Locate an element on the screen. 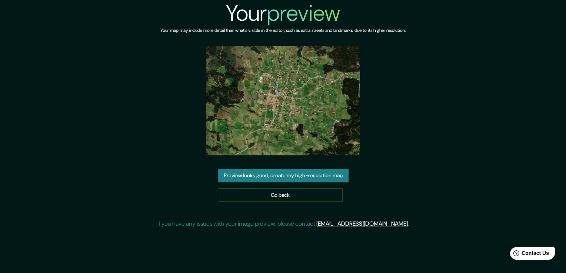 The width and height of the screenshot is (566, 273). p: If you have any issues with your image preview, please contact . is located at coordinates (283, 224).